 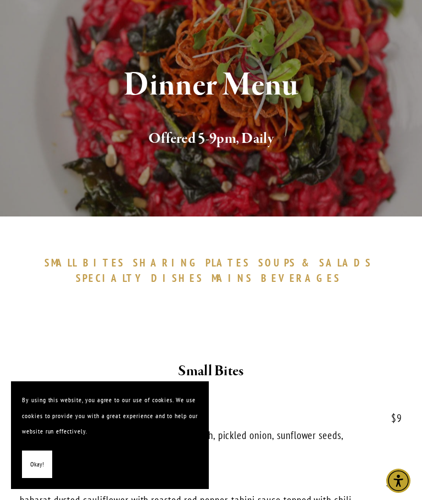 I want to click on a: MAINS, so click(x=235, y=278).